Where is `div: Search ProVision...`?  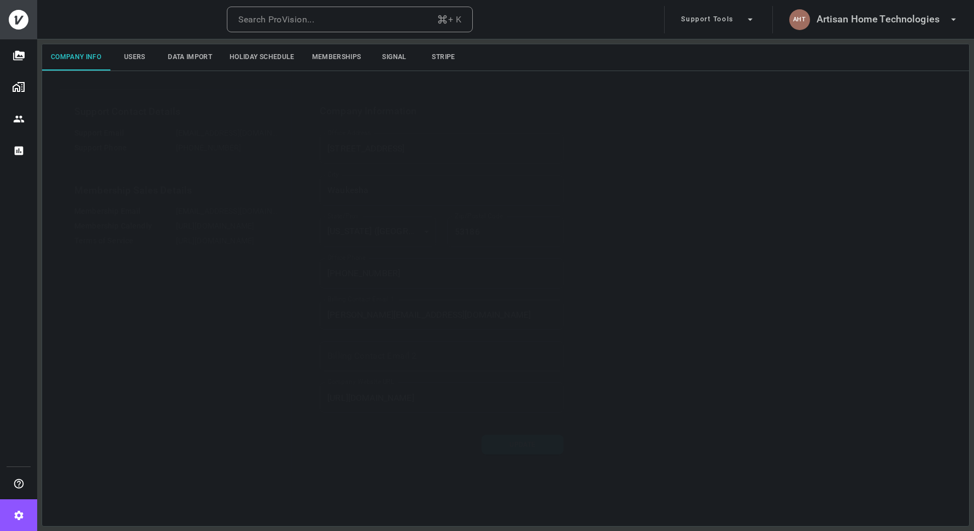 div: Search ProVision... is located at coordinates (276, 20).